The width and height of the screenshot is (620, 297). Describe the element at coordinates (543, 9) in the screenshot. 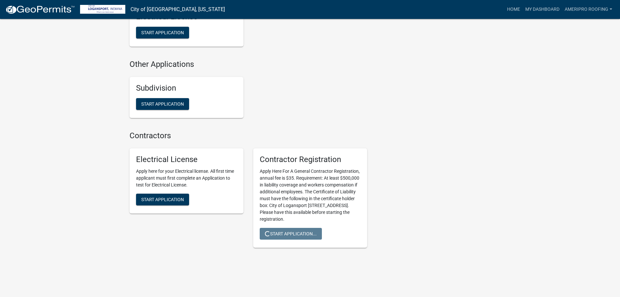

I see `a: My Dashboard` at that location.